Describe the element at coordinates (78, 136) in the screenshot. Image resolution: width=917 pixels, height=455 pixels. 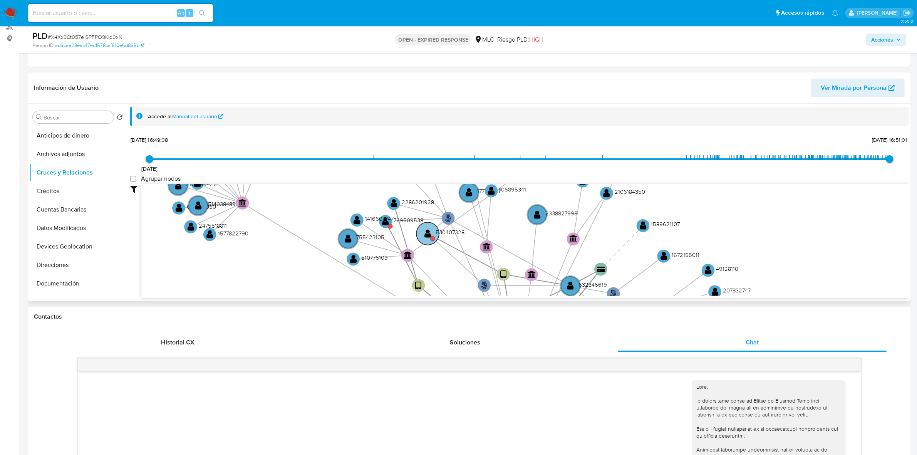
I see `button: Anticipos de dinero` at that location.